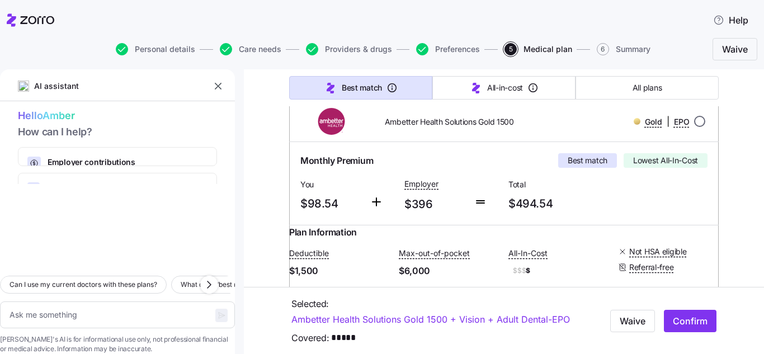 The image size is (764, 354). Describe the element at coordinates (537, 49) in the screenshot. I see `a: 5Medical plan` at that location.